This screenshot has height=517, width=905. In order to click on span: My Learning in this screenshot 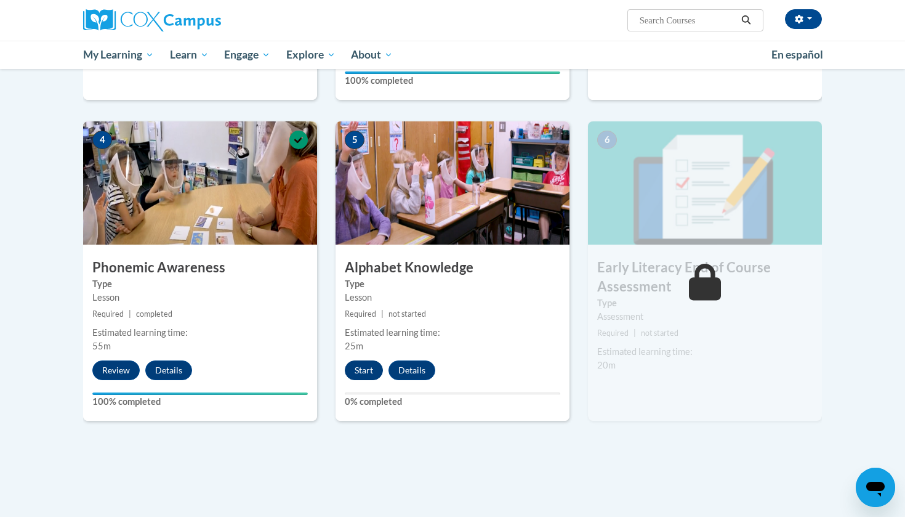, I will do `click(118, 55)`.